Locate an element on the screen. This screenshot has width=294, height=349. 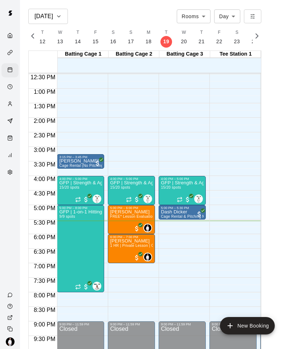
div: Batting Cage 2 is located at coordinates (134, 54).